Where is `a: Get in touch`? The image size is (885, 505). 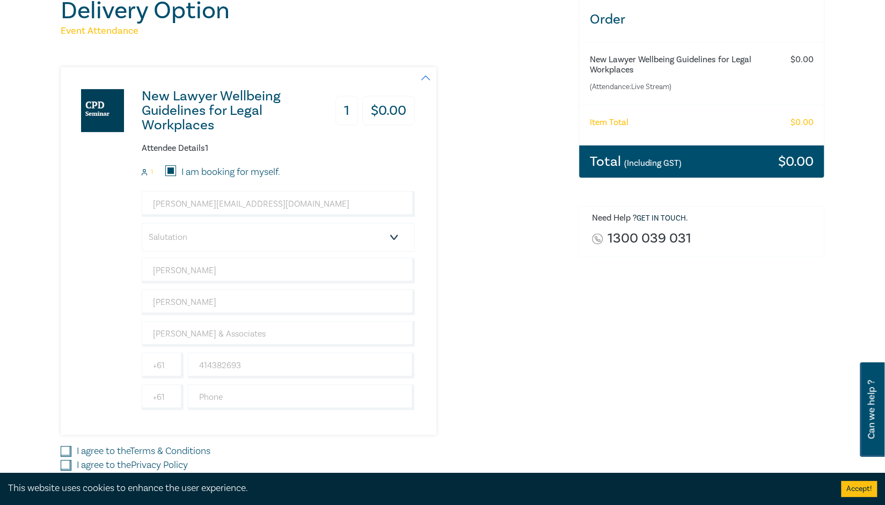 a: Get in touch is located at coordinates (661, 218).